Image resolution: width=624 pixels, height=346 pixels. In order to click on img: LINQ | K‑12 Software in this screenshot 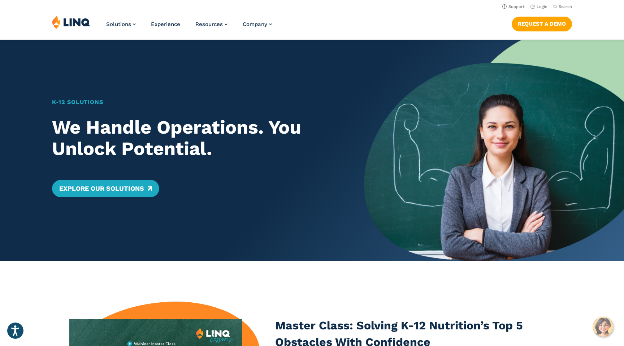, I will do `click(71, 22)`.